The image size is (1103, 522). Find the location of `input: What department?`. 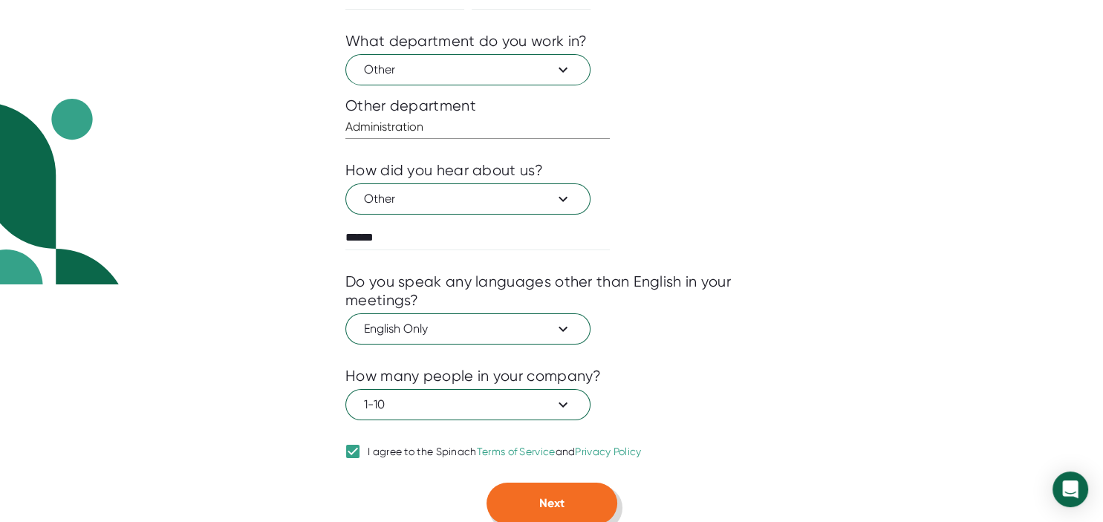

input: What department? is located at coordinates (478, 127).